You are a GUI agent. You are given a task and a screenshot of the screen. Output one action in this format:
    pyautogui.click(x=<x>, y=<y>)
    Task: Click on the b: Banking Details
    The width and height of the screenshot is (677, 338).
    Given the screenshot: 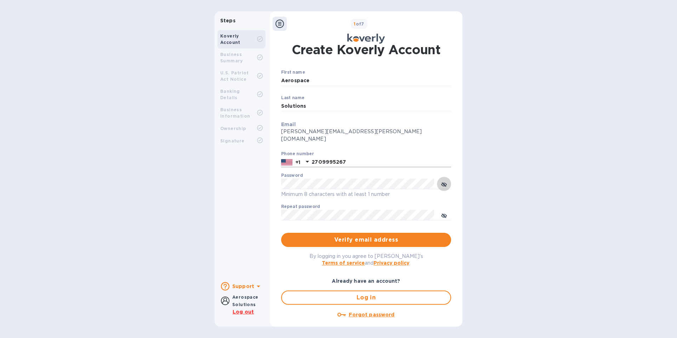 What is the action you would take?
    pyautogui.click(x=230, y=94)
    